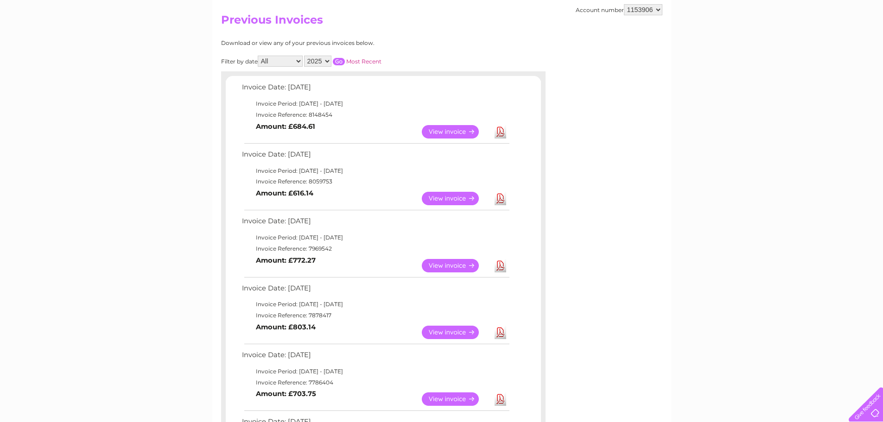 The width and height of the screenshot is (883, 422). I want to click on a: Water, so click(728, 43).